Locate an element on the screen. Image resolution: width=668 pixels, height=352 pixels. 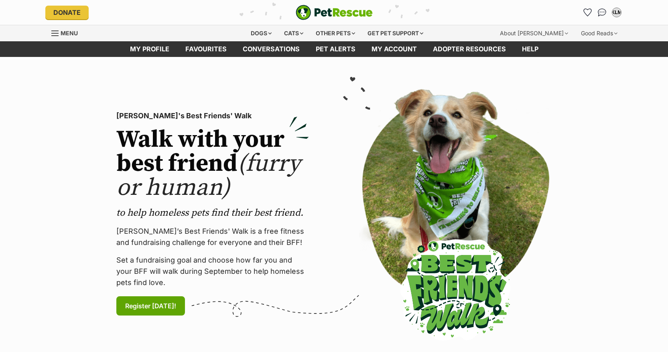
a: Conversations is located at coordinates (602, 12).